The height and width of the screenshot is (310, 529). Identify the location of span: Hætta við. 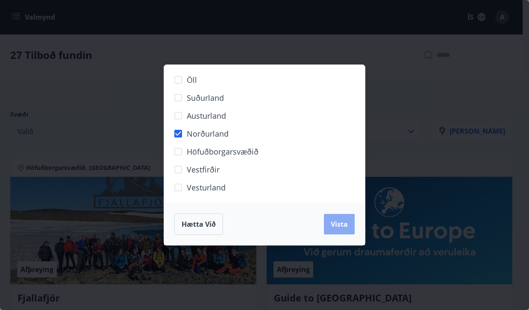
(199, 224).